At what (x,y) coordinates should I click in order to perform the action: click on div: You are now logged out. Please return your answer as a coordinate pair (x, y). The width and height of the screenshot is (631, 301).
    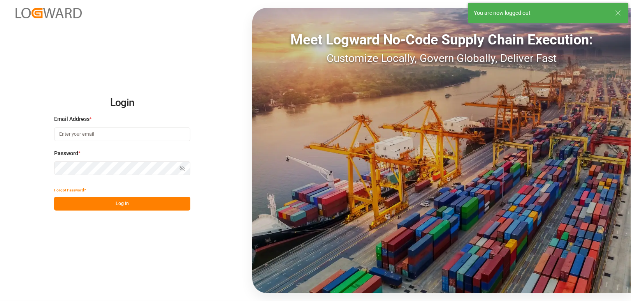
    Looking at the image, I should click on (541, 13).